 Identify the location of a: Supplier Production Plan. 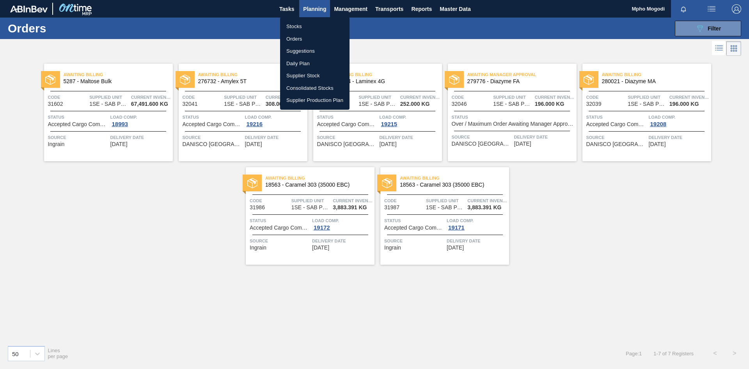
(315, 100).